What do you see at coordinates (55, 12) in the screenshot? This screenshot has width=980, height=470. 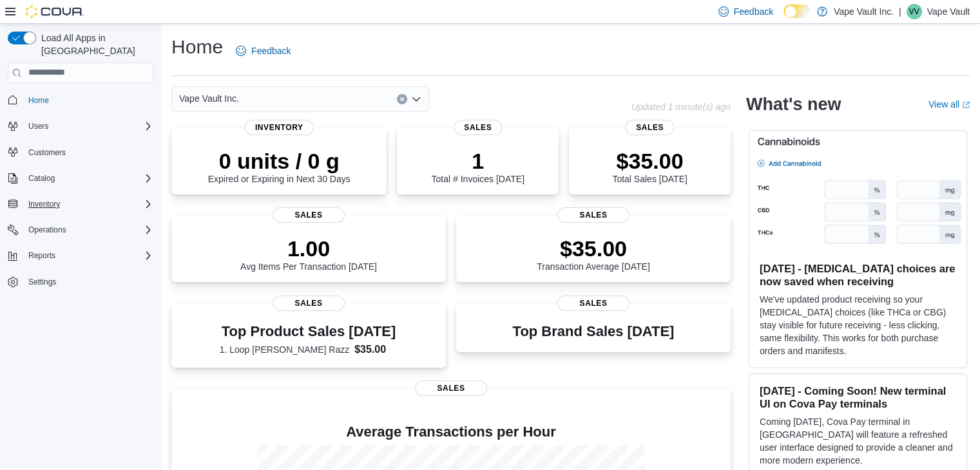 I see `img: Cova` at bounding box center [55, 12].